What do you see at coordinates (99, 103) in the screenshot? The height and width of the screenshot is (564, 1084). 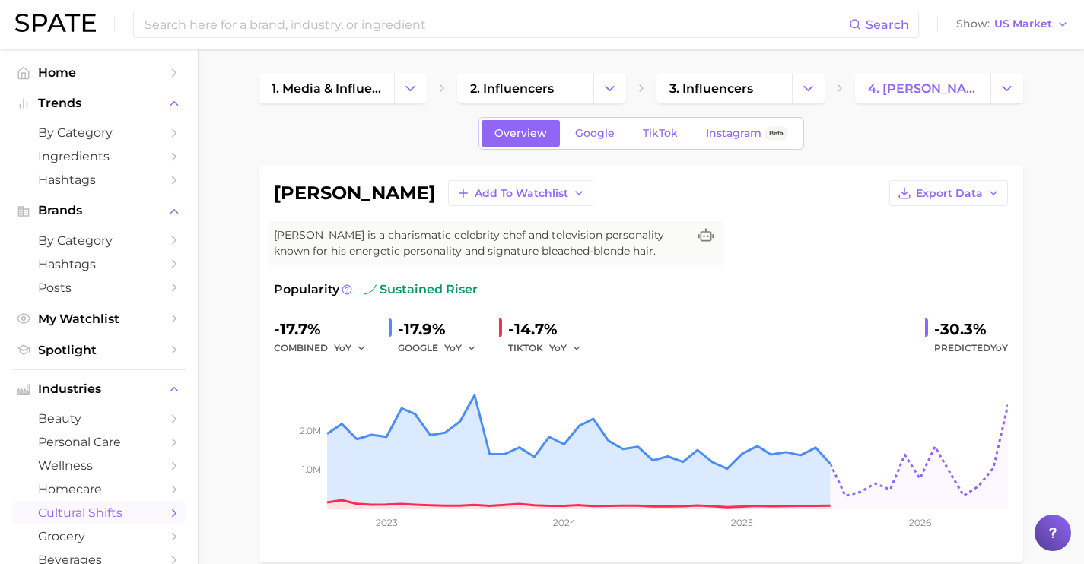 I see `span: Trends` at bounding box center [99, 103].